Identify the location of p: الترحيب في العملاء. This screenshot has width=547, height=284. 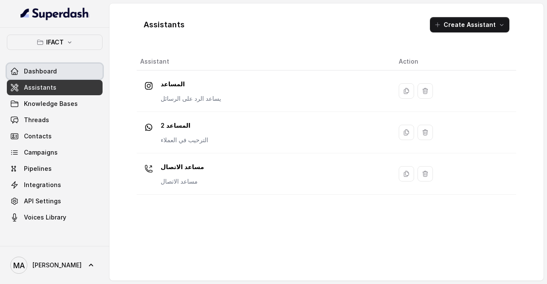
(184, 140).